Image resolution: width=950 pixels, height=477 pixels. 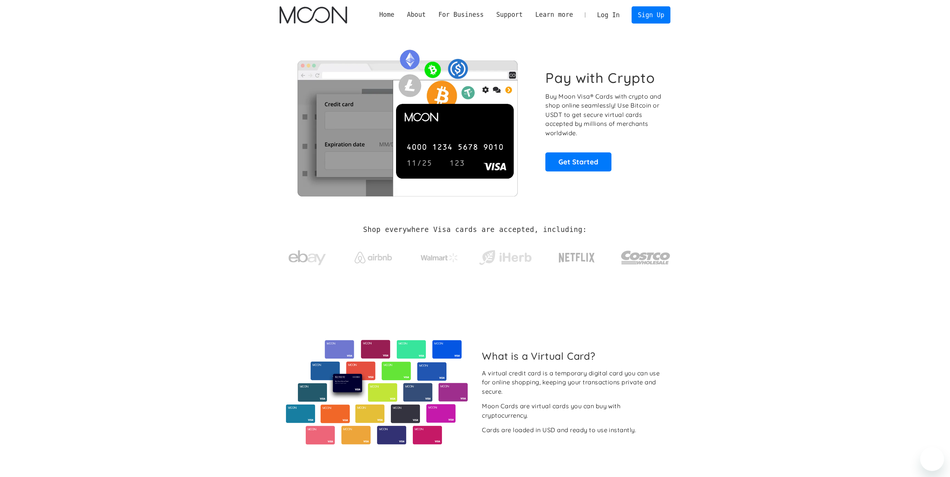 I want to click on a: ebay, so click(x=307, y=256).